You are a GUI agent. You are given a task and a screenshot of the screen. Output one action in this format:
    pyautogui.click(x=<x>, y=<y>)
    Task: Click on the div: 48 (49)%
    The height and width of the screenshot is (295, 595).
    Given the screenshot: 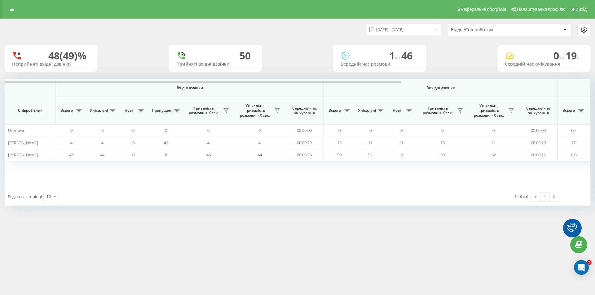 What is the action you would take?
    pyautogui.click(x=67, y=56)
    